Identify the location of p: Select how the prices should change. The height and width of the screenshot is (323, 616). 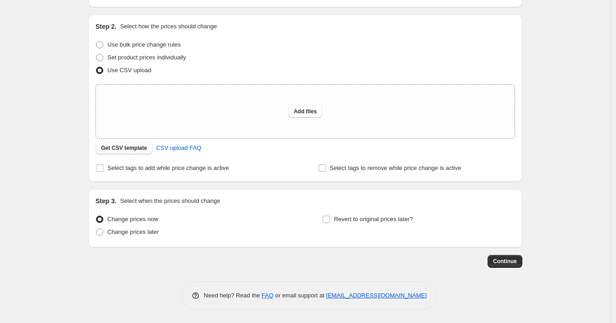
(169, 27).